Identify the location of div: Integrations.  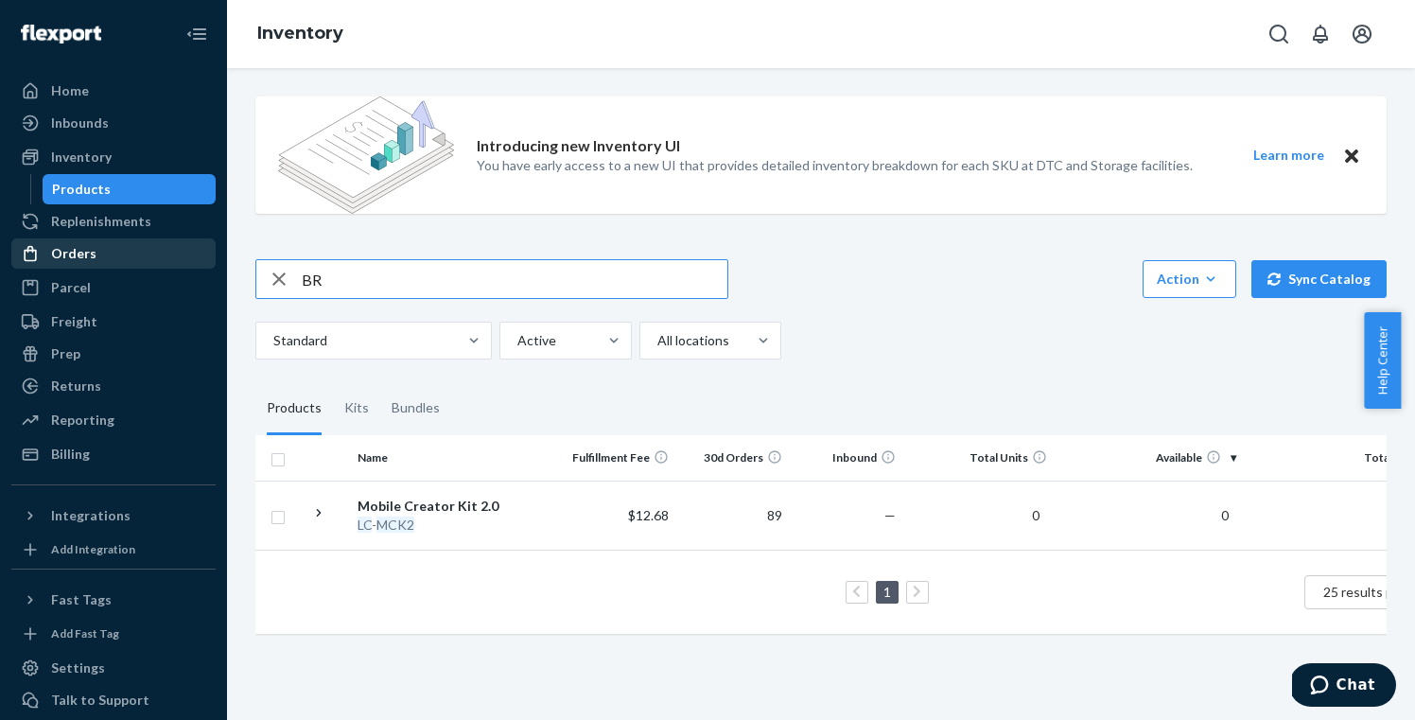
(91, 515).